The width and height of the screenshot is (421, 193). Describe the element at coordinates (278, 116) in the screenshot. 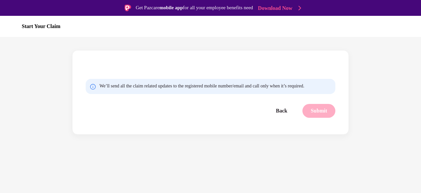

I see `div: Back` at that location.